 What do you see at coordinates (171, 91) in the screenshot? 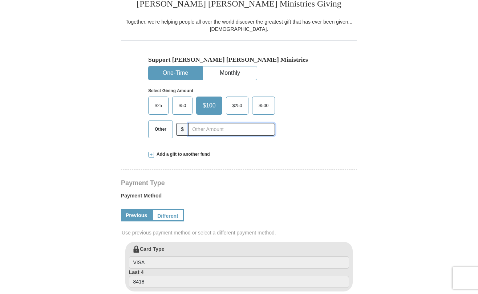
I see `strong: Select Giving Amount` at bounding box center [171, 91].